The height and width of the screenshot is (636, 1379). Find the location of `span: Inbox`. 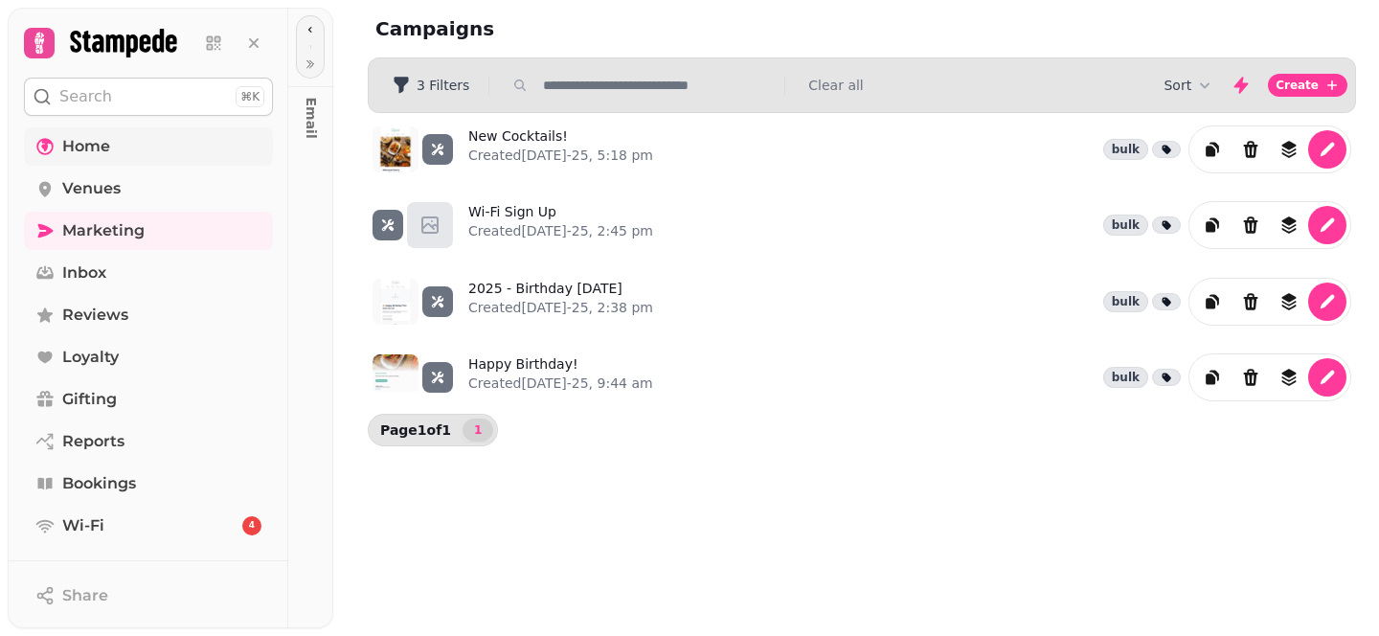

span: Inbox is located at coordinates (84, 273).